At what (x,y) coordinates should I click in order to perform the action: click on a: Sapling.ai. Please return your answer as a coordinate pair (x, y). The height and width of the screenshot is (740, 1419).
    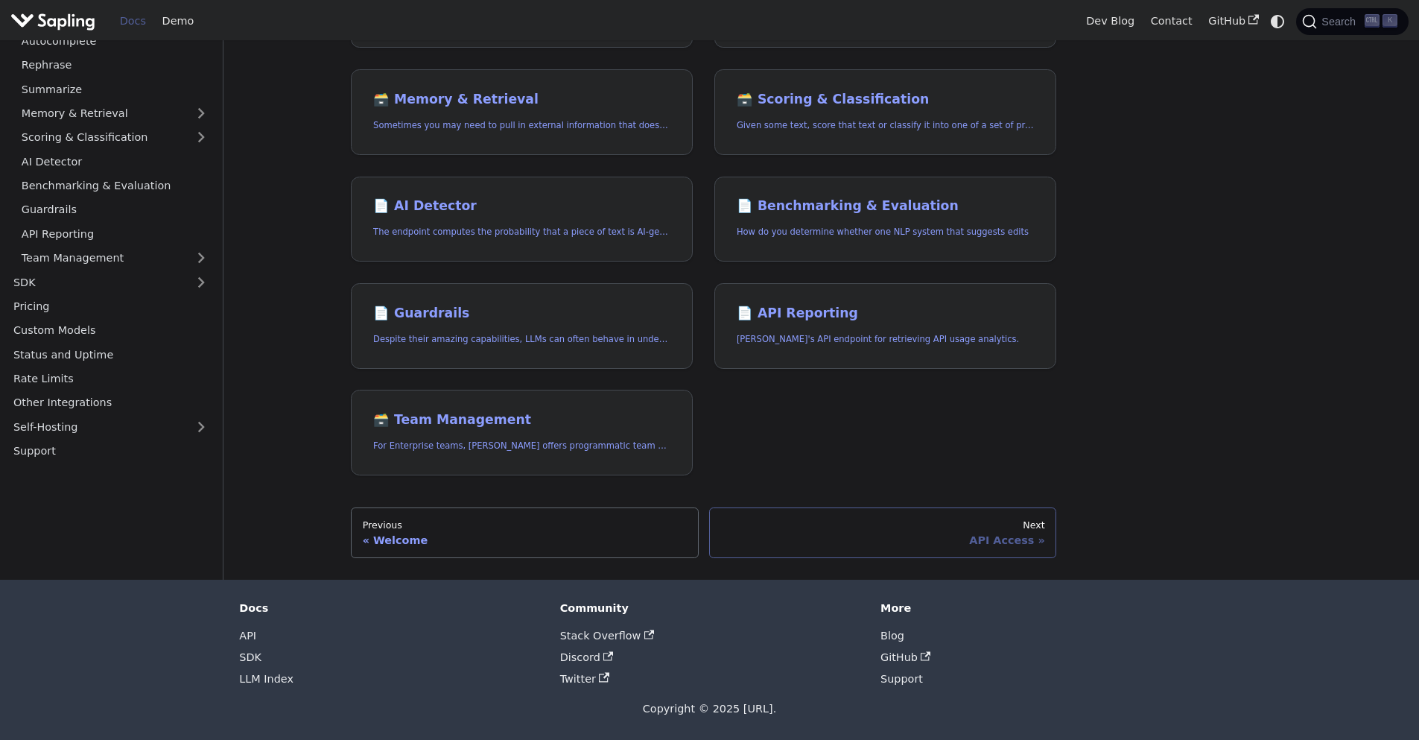
    Looking at the image, I should click on (55, 21).